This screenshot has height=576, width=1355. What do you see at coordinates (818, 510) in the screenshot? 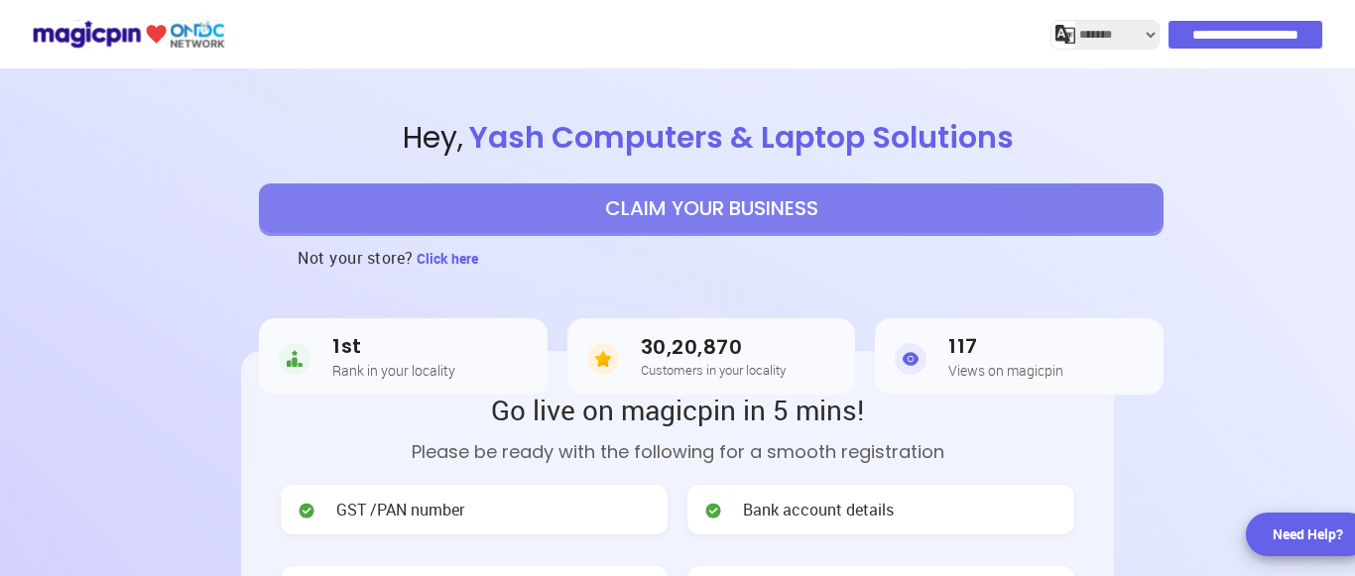
I see `span: Bank account details` at bounding box center [818, 510].